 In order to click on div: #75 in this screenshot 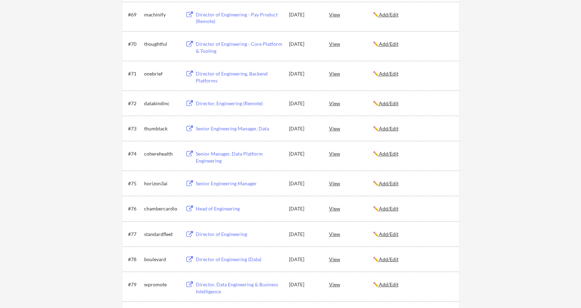, I will do `click(135, 183)`.